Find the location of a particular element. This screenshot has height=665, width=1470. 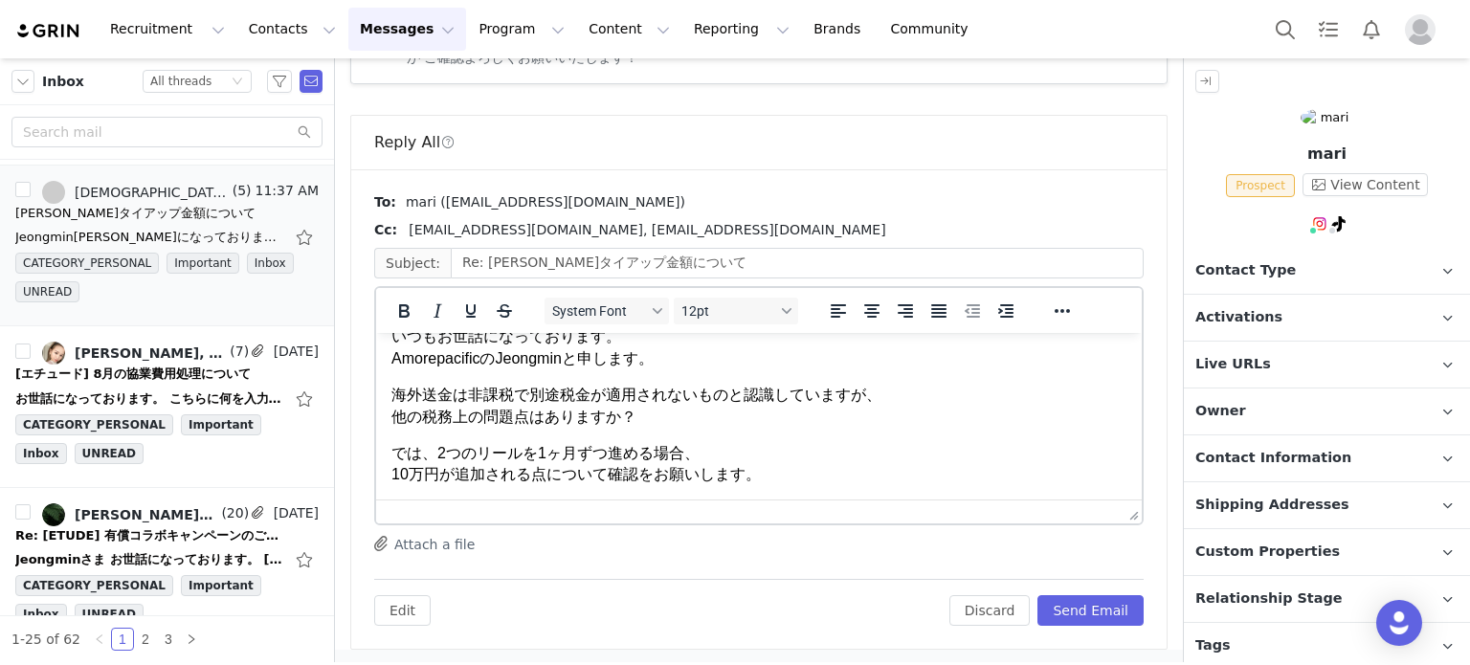

button: Align left is located at coordinates (838, 311).